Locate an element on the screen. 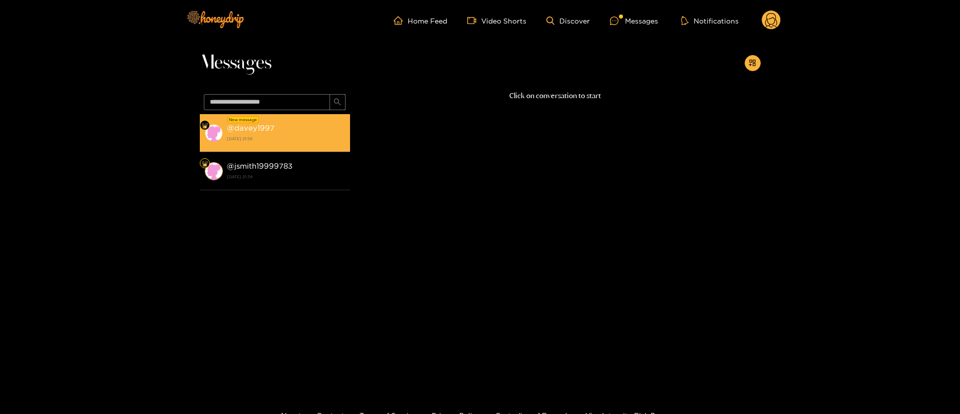 The width and height of the screenshot is (960, 414). p: Click on conversation to start is located at coordinates (555, 96).